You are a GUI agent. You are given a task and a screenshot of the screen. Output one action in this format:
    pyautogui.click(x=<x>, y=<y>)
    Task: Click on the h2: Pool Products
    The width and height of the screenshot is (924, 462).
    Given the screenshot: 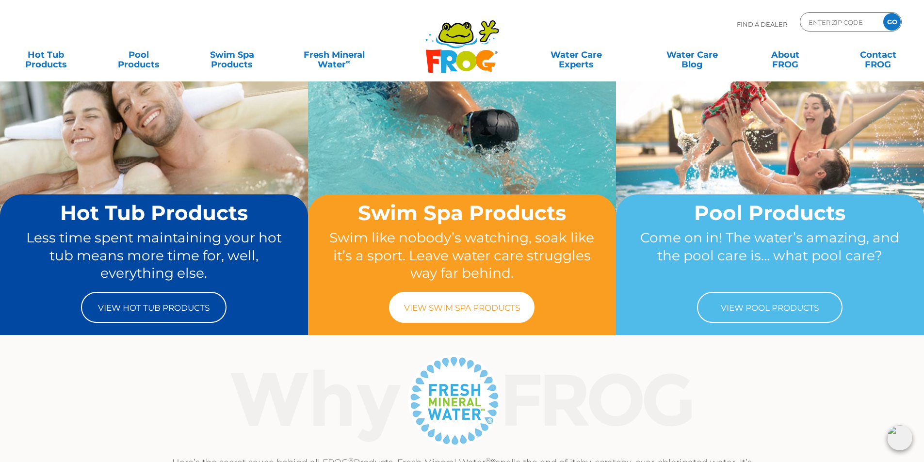 What is the action you would take?
    pyautogui.click(x=770, y=213)
    